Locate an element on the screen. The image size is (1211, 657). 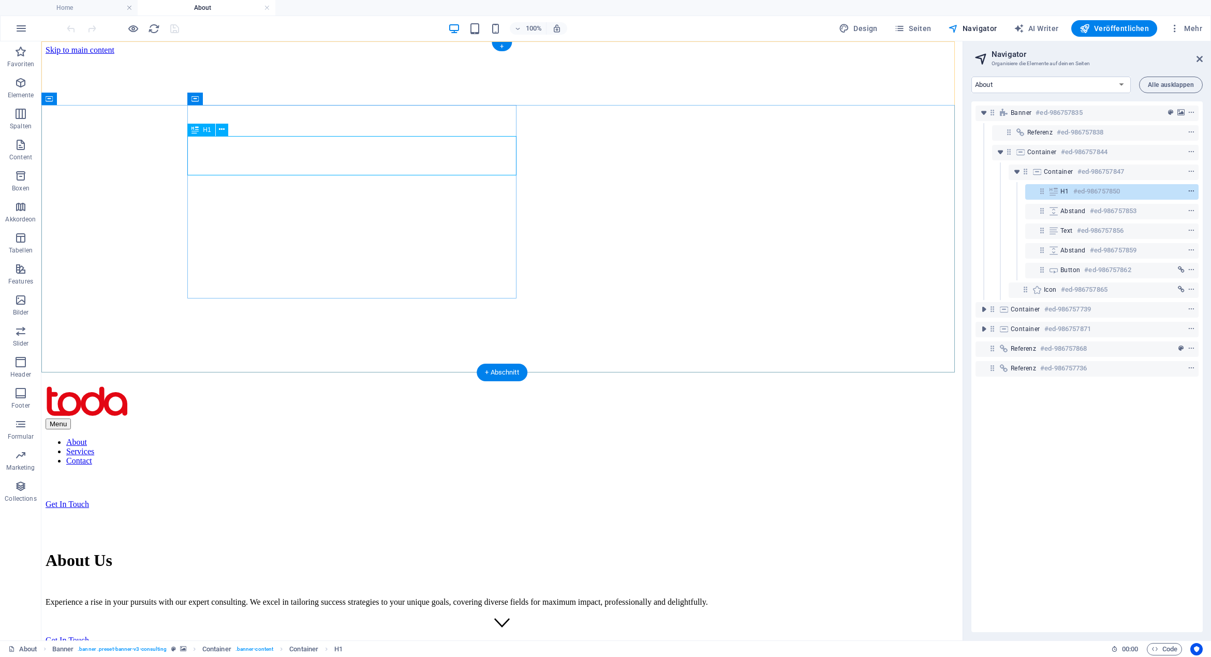
button: background is located at coordinates (1181, 113).